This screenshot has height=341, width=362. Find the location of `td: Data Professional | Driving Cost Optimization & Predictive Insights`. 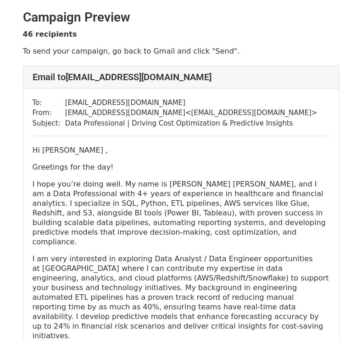

td: Data Professional | Driving Cost Optimization & Predictive Insights is located at coordinates (191, 123).